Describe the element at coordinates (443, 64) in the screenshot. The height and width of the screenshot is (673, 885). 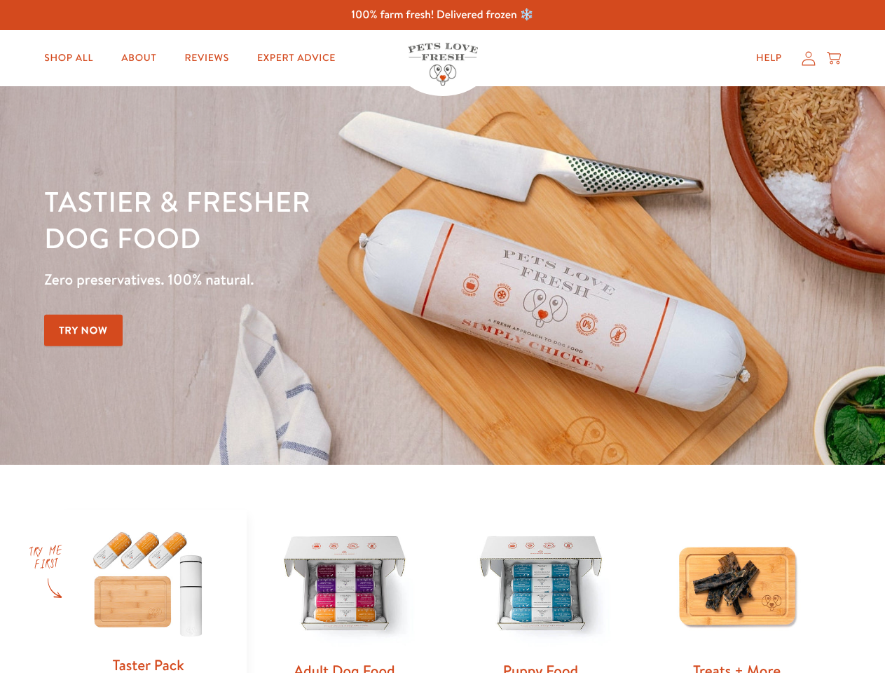
I see `img: Pets Love Fresh` at that location.